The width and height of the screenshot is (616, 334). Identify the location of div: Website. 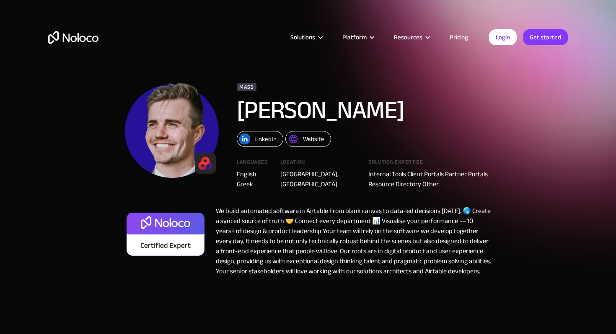
(313, 139).